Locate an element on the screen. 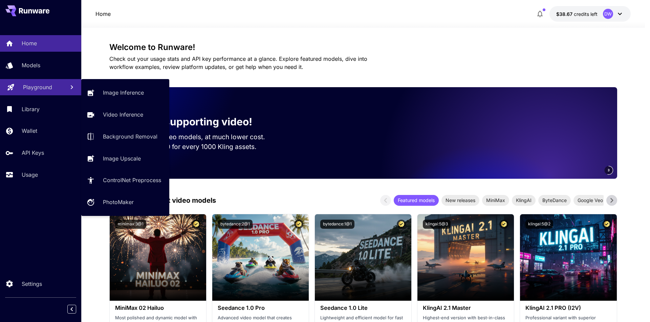 The height and width of the screenshot is (322, 650). p: Image Inference is located at coordinates (123, 93).